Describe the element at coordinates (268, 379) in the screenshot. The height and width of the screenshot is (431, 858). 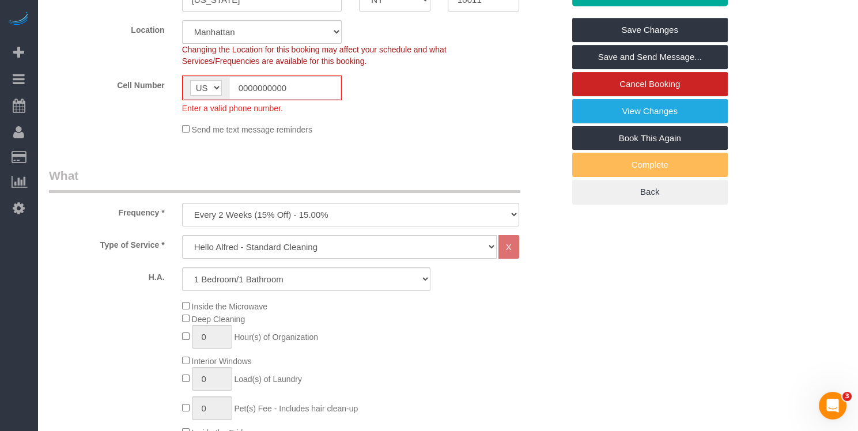
I see `span: Load(s) of Laundry` at that location.